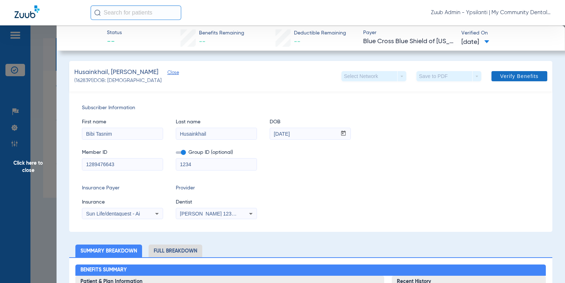 This screenshot has width=565, height=283. Describe the element at coordinates (98, 13) in the screenshot. I see `img: Search Icon` at that location.